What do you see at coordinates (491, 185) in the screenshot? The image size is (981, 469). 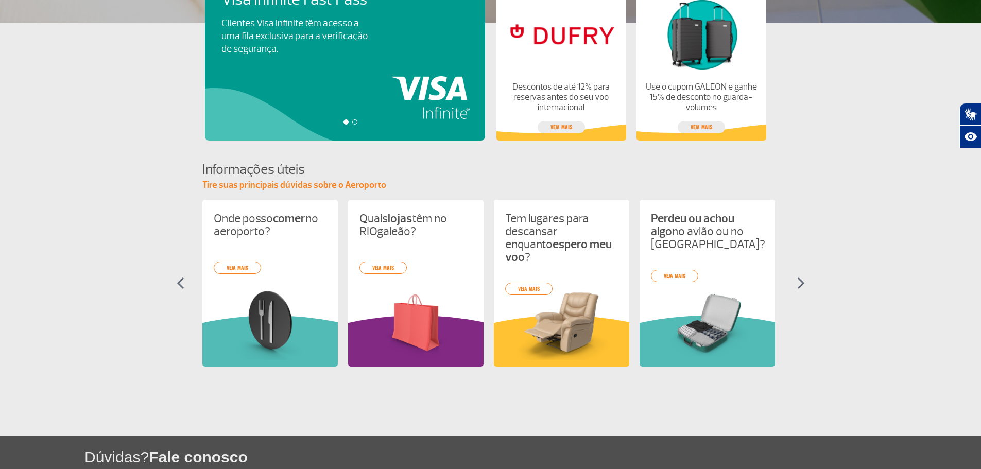 I see `p: Tire suas principais dúvidas sobre o Aeroporto` at bounding box center [491, 185].